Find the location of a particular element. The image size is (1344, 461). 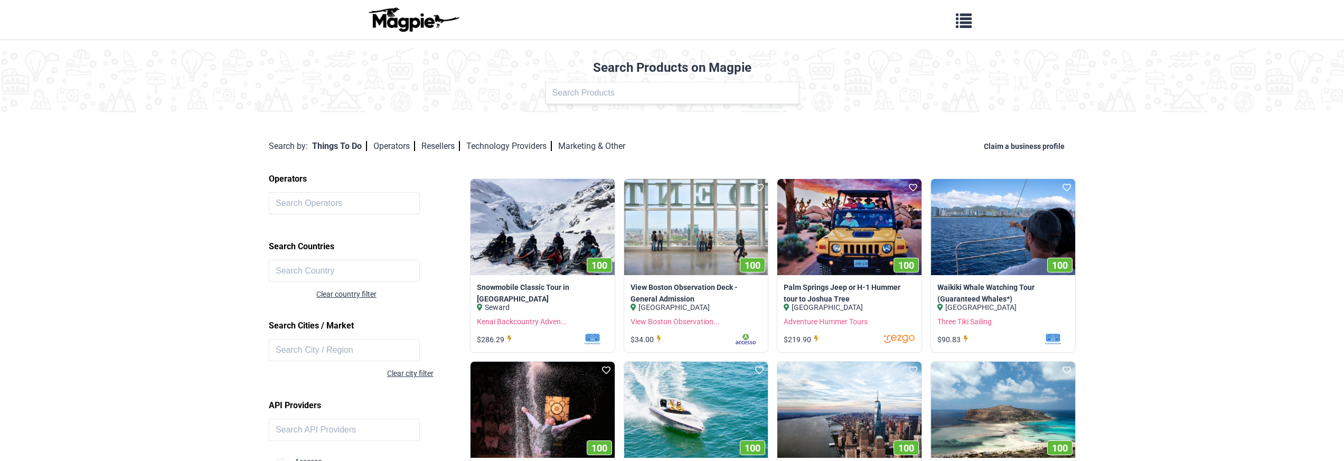

h2: Operators is located at coordinates (370, 179).